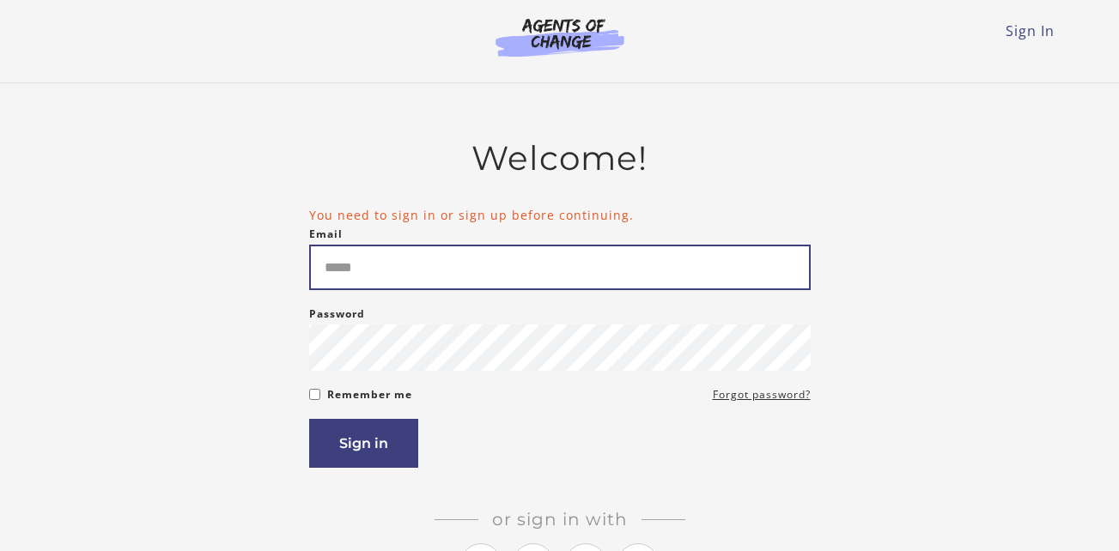 The height and width of the screenshot is (551, 1119). I want to click on h2: Welcome!, so click(560, 158).